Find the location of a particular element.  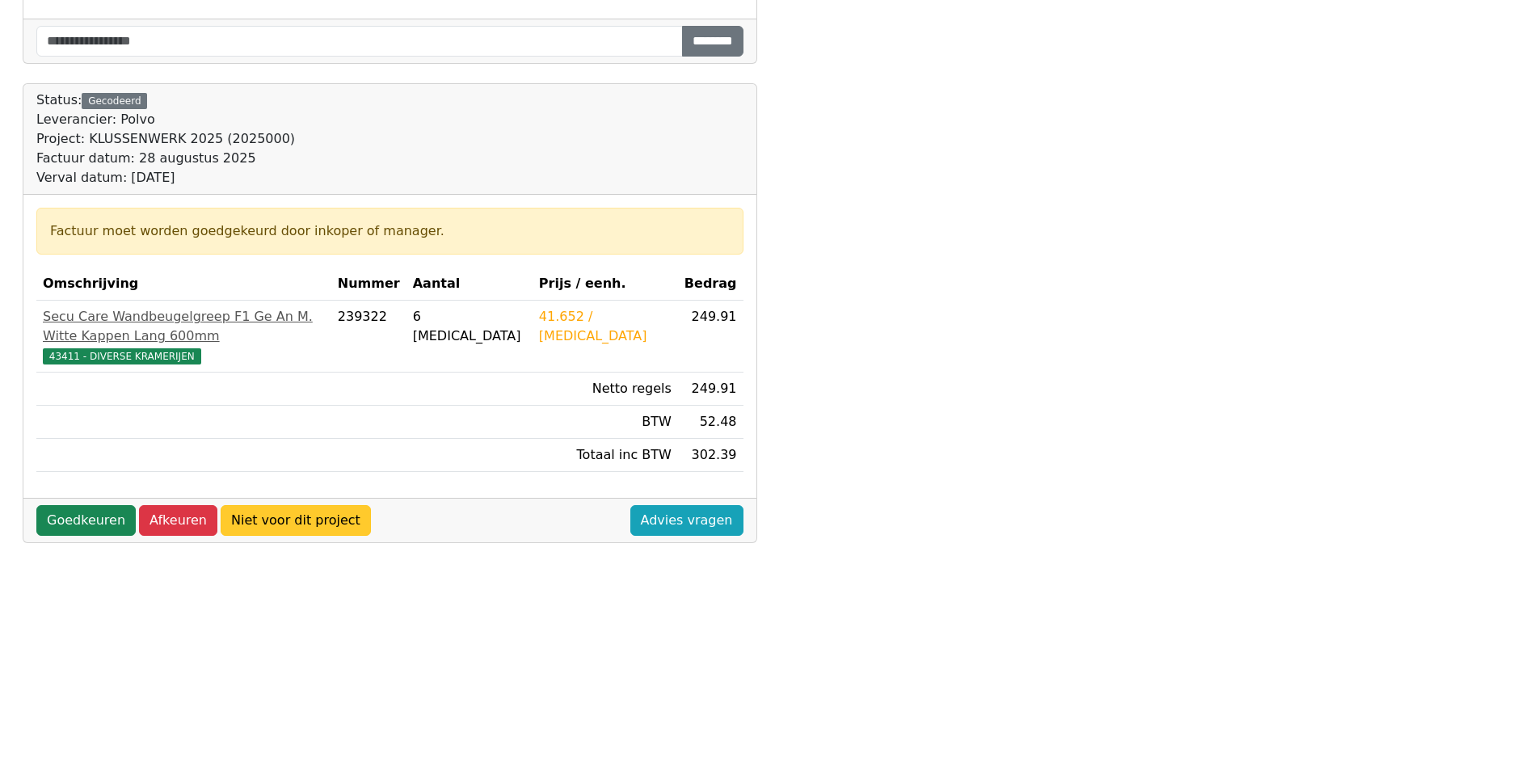

a: Secu Care Wandbeugelgreep F1 Ge An M. Witte Kappen Lang 600mm43411 - DIVERSE KRAMERIJEN is located at coordinates (183, 336).